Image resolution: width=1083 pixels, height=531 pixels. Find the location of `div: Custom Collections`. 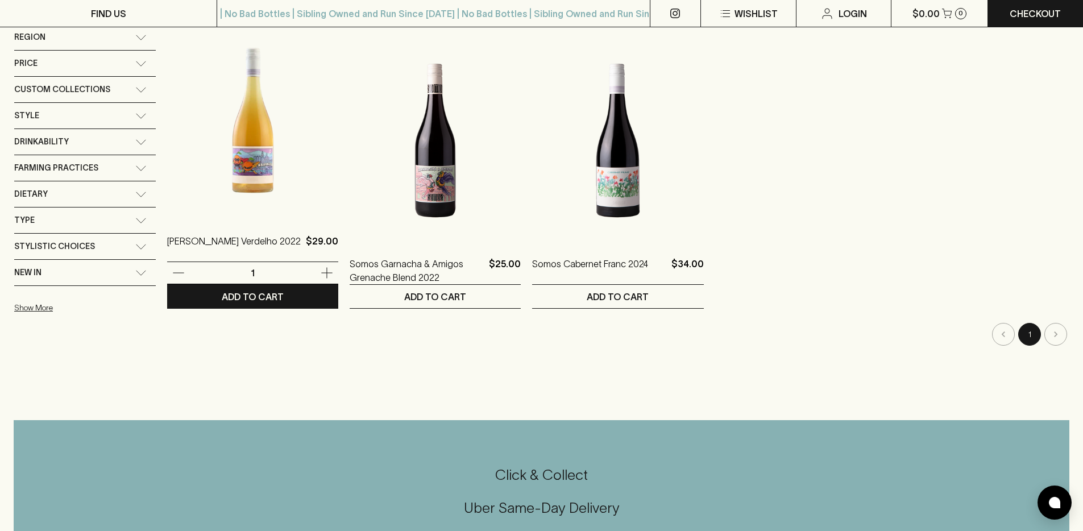

div: Custom Collections is located at coordinates (85, 89).